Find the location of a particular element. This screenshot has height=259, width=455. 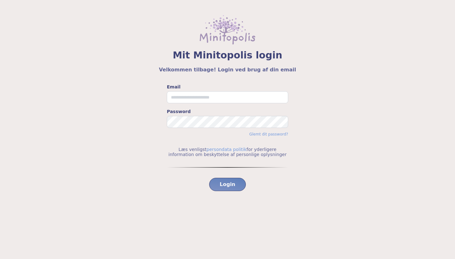

p: Læs venligst for yderligere information om beskyttelse af personlige oplysninger is located at coordinates (227, 152).